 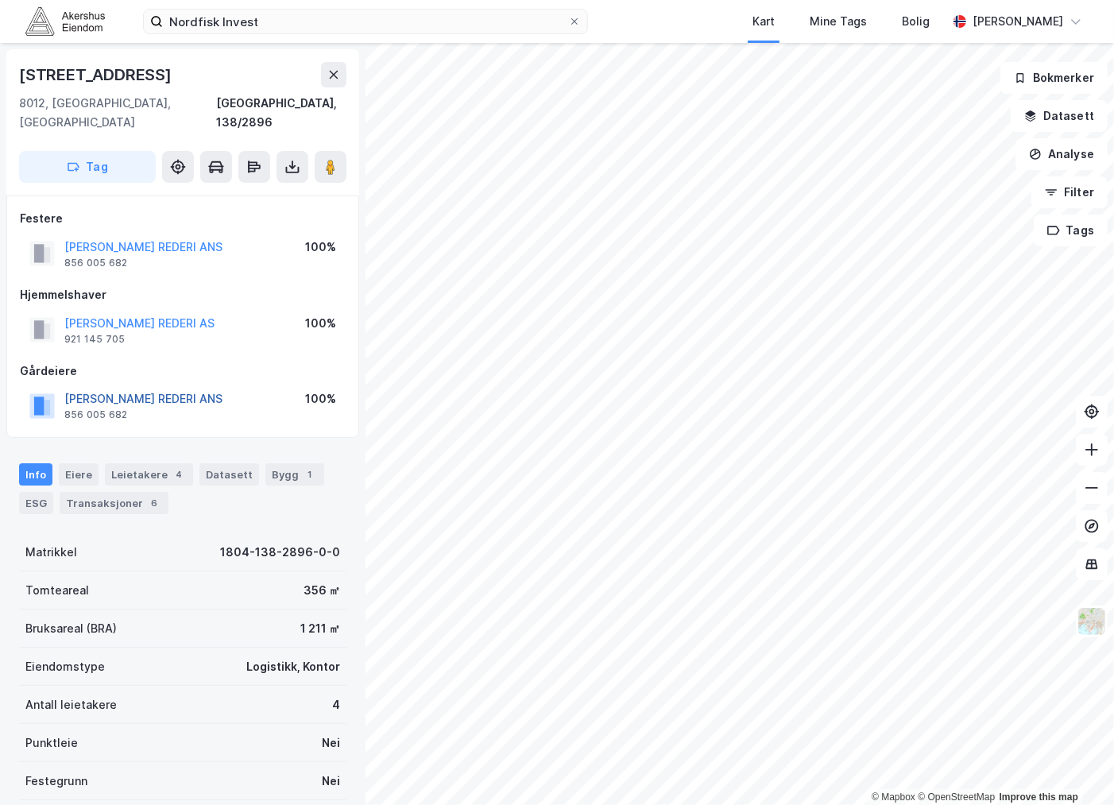 I want to click on img: Z, so click(x=1092, y=622).